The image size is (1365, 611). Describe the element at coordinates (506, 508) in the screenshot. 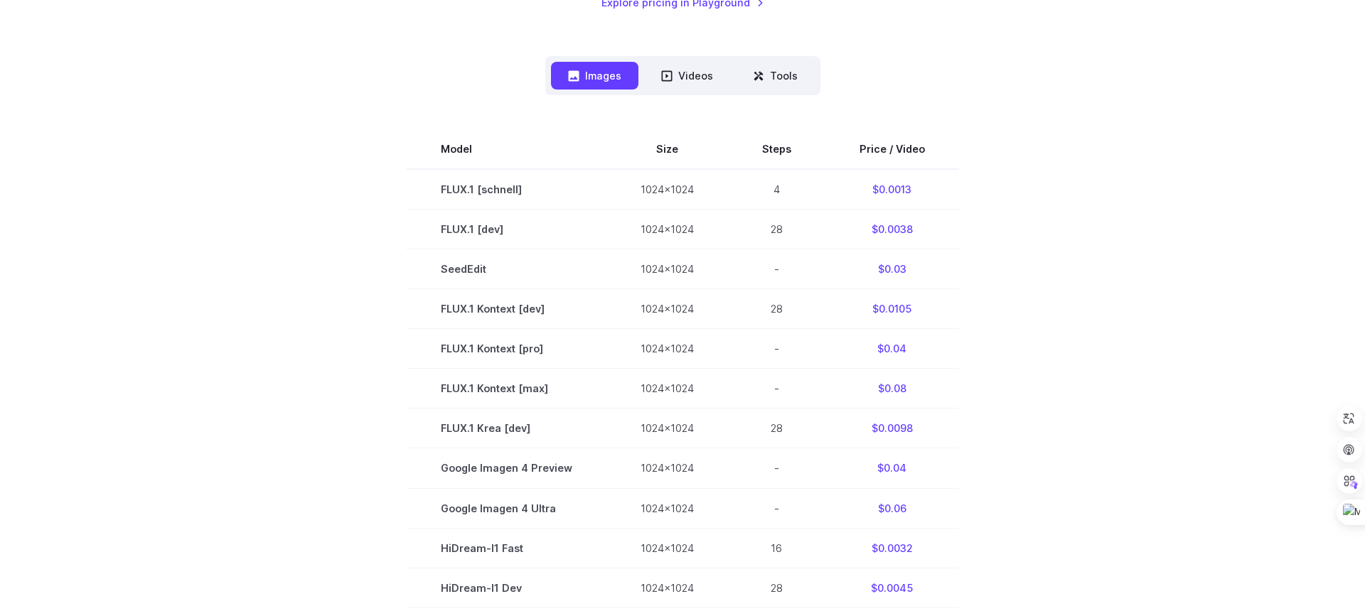

I see `td: Google Imagen 4 Ultra` at that location.